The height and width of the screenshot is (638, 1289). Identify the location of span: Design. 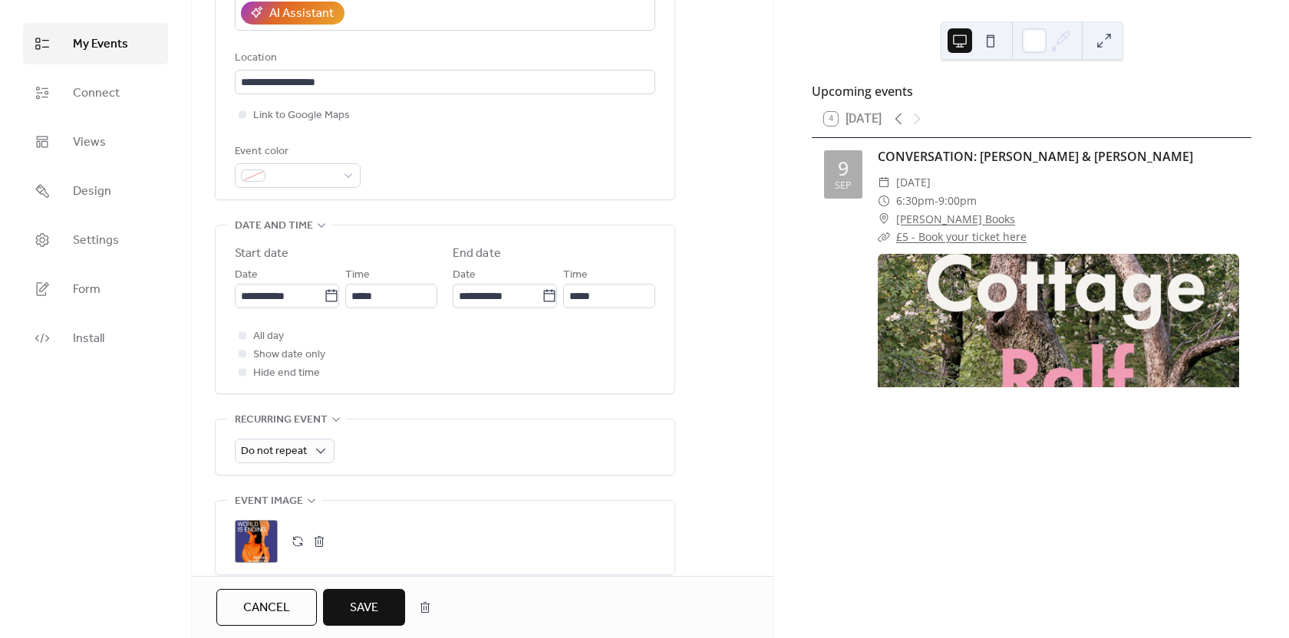
(92, 192).